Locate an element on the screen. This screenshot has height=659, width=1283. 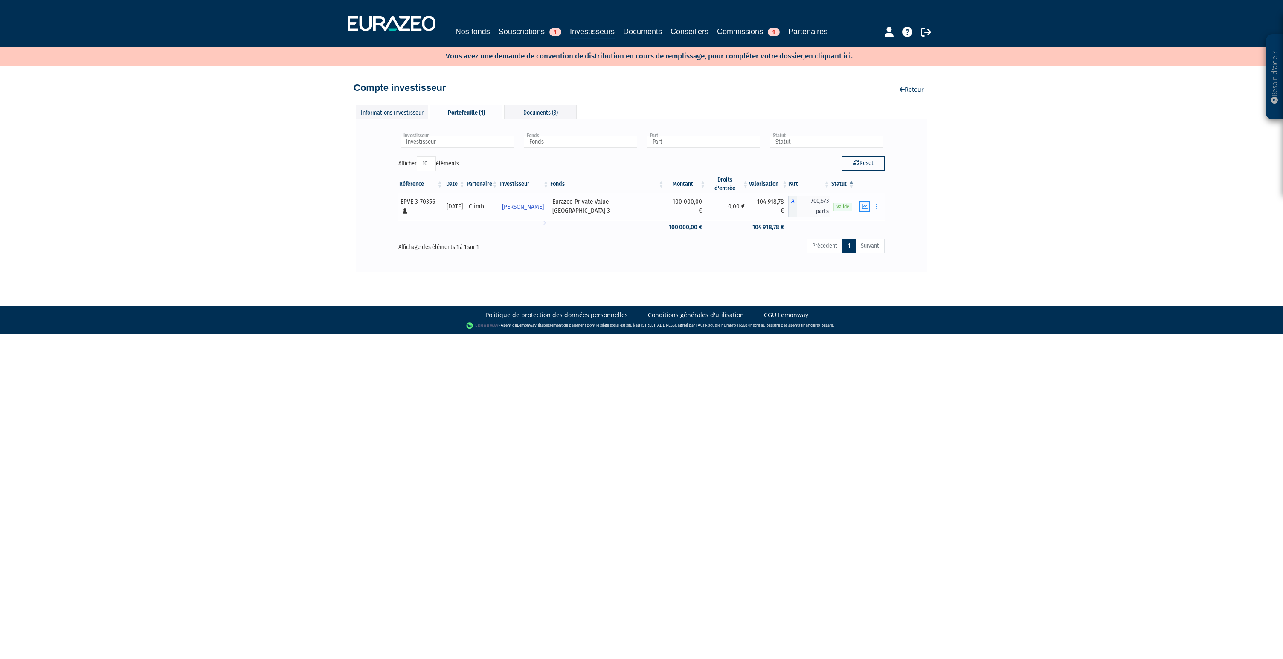
div: Informations investisseur is located at coordinates (392, 112).